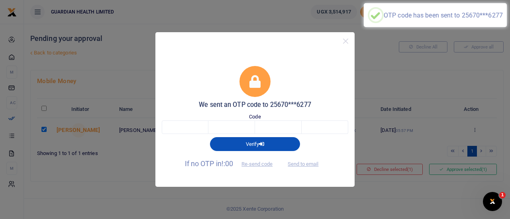 This screenshot has height=219, width=510. Describe the element at coordinates (254, 117) in the screenshot. I see `label: Code` at that location.